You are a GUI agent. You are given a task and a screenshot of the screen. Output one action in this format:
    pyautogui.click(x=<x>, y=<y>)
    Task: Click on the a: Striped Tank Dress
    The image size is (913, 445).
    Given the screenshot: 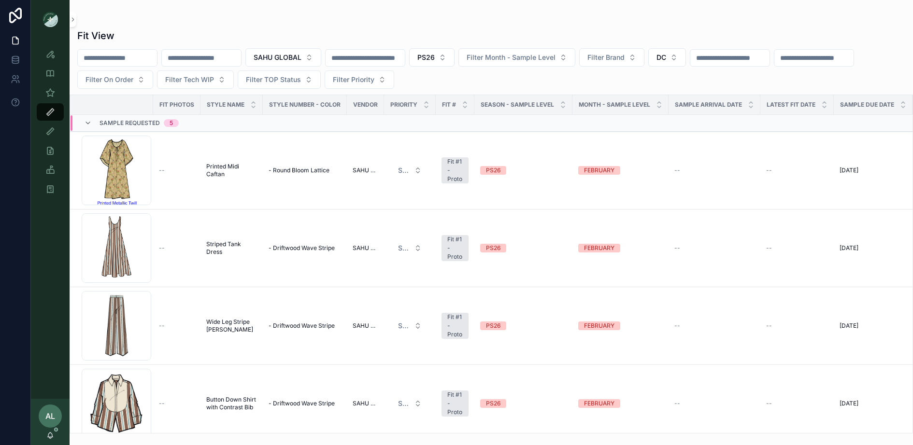 What is the action you would take?
    pyautogui.click(x=231, y=248)
    